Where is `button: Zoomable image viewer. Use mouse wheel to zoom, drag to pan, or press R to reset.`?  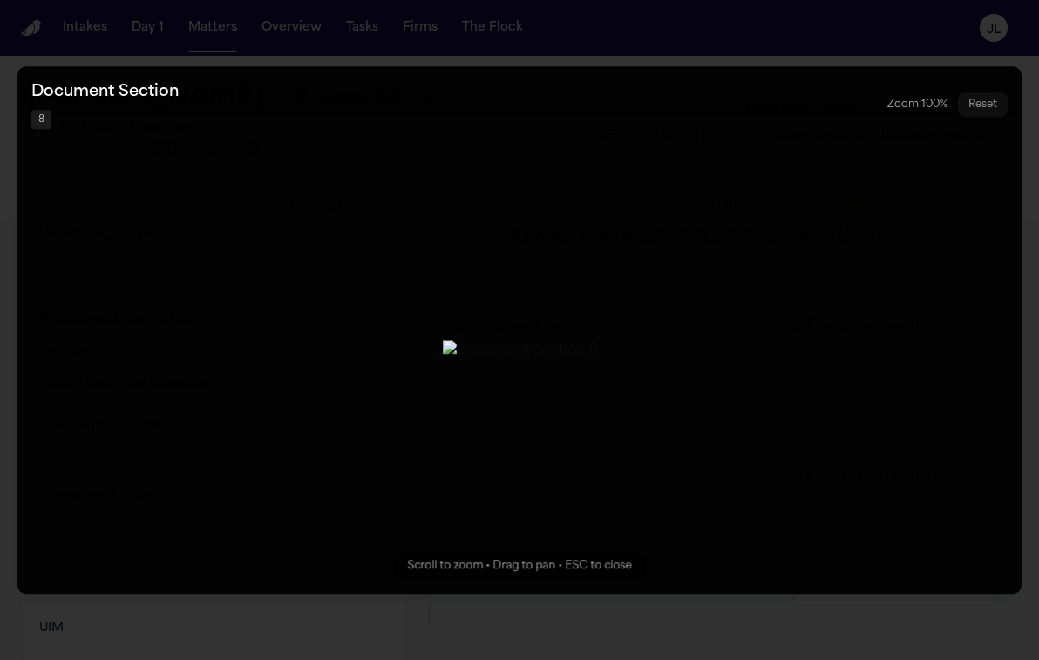 button: Zoomable image viewer. Use mouse wheel to zoom, drag to pan, or press R to reset. is located at coordinates (520, 330).